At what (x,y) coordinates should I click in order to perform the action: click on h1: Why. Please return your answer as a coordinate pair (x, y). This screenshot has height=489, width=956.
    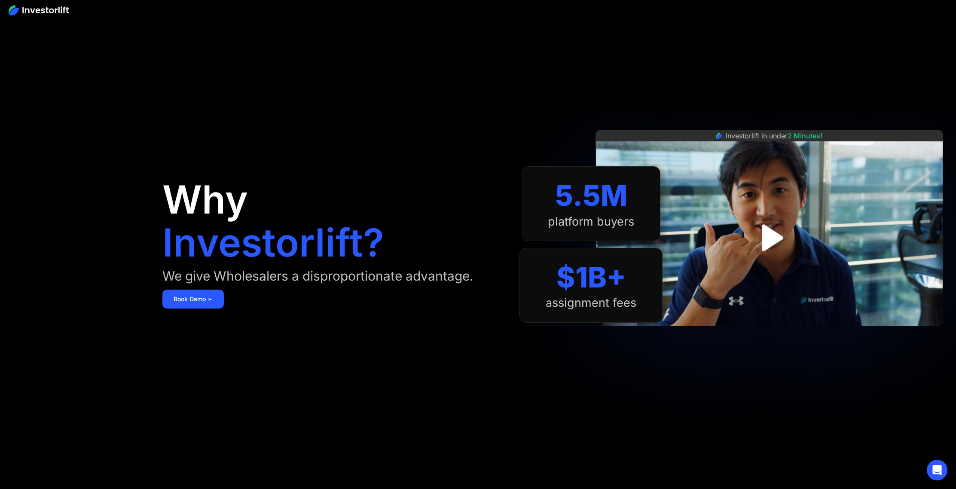
    Looking at the image, I should click on (205, 200).